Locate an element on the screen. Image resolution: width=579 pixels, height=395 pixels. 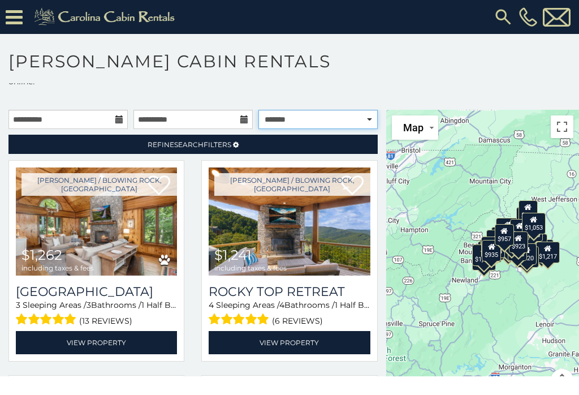
a: Rocky Top Retreat is located at coordinates (289, 291).